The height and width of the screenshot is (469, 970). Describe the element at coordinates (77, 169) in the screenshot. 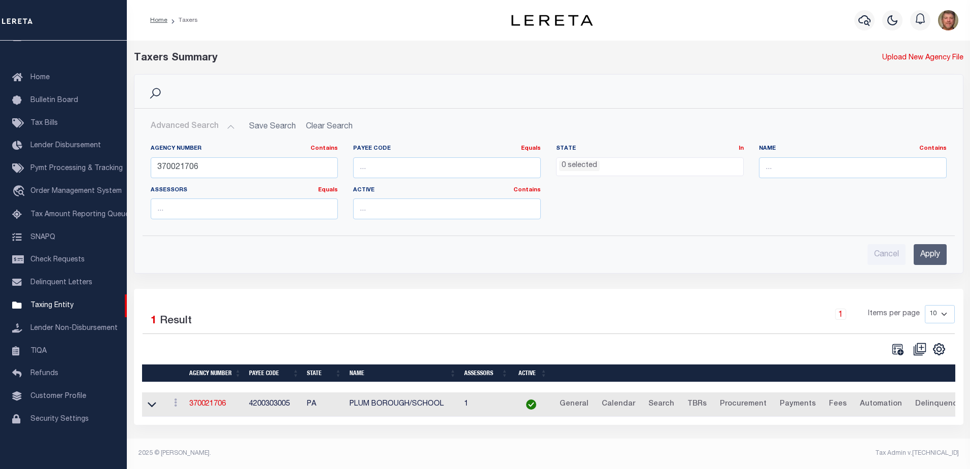

I see `span: Pymt Processing & Tracking` at that location.